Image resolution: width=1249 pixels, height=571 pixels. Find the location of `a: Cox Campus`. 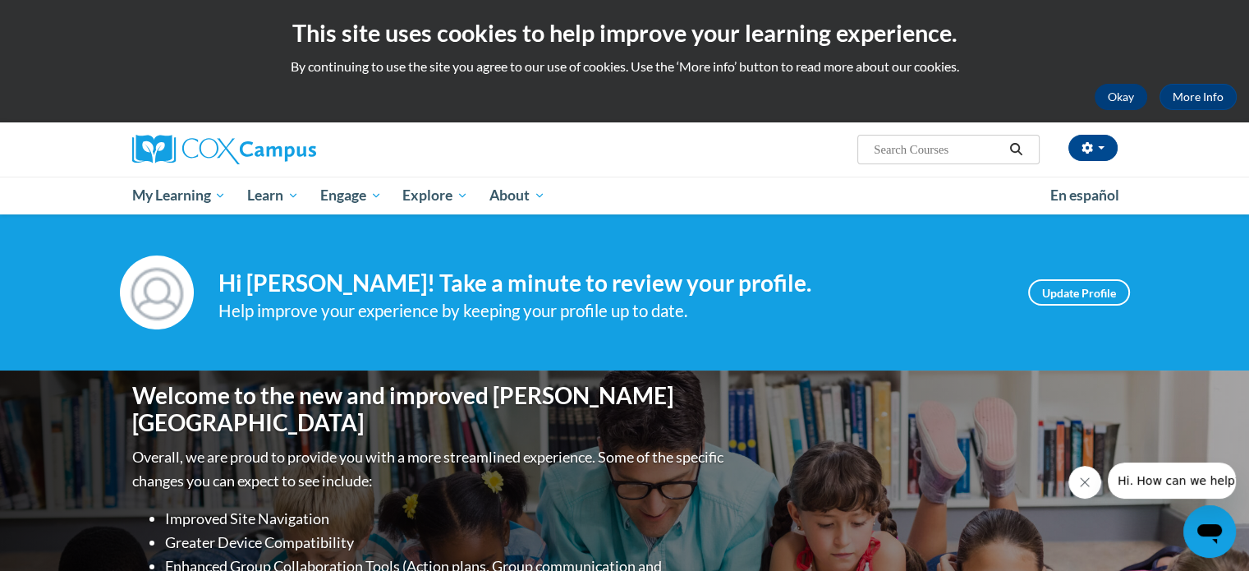

a: Cox Campus is located at coordinates (288, 149).